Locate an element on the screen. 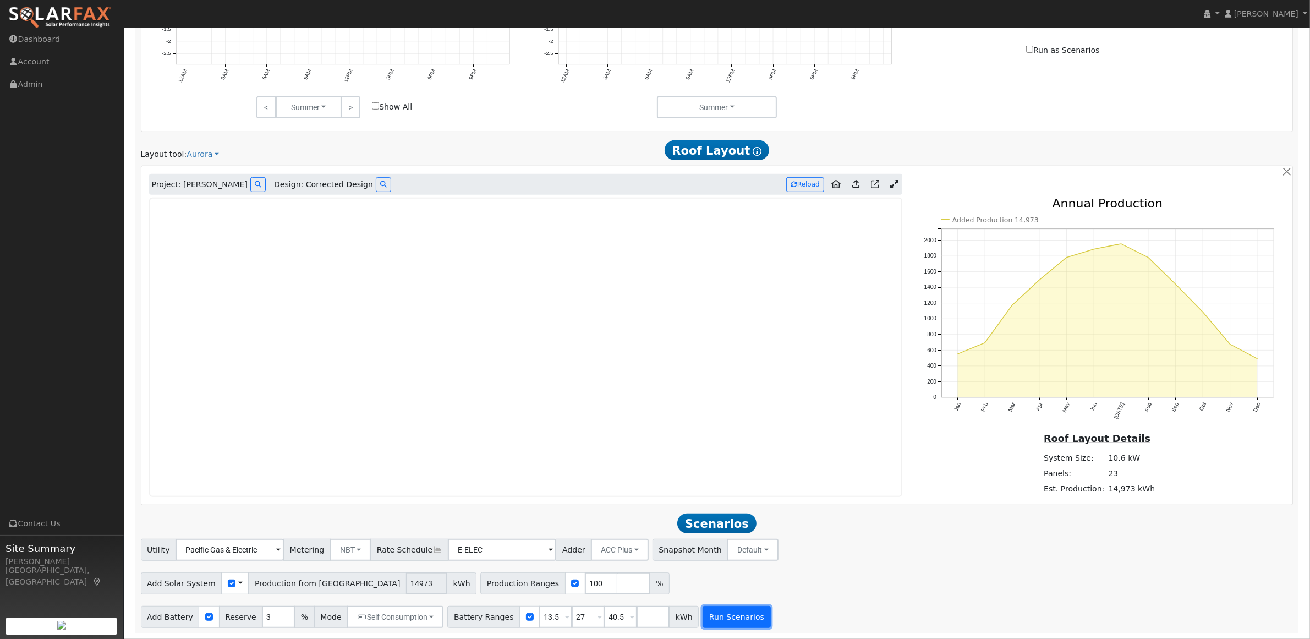  a: Expand Aurora window is located at coordinates (894, 184).